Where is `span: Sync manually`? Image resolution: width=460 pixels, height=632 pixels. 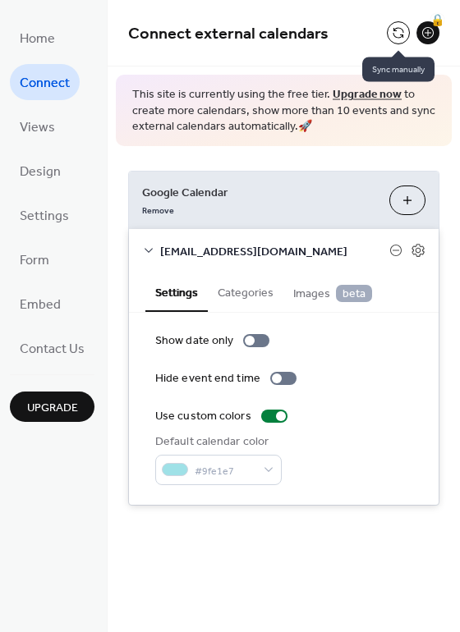
span: Sync manually is located at coordinates (398, 70).